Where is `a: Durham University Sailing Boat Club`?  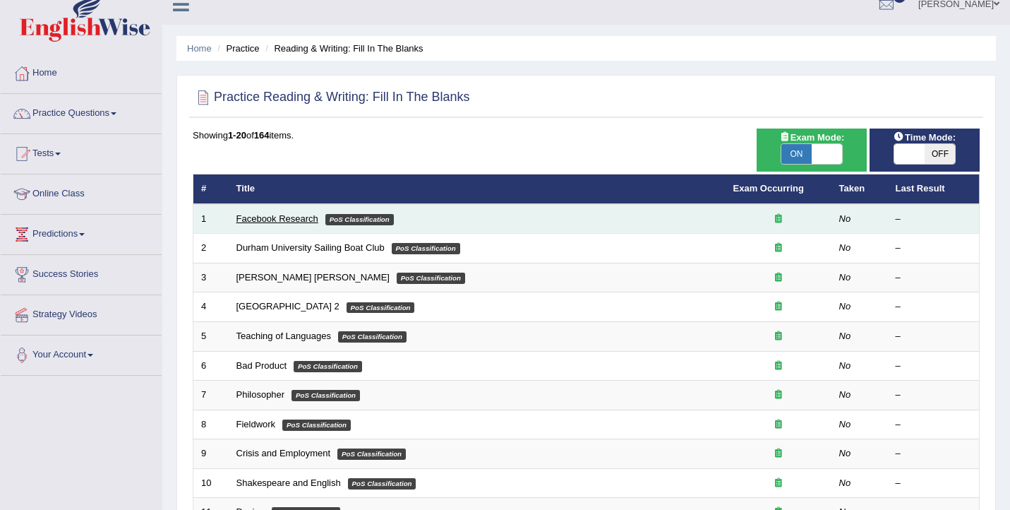 a: Durham University Sailing Boat Club is located at coordinates (311, 247).